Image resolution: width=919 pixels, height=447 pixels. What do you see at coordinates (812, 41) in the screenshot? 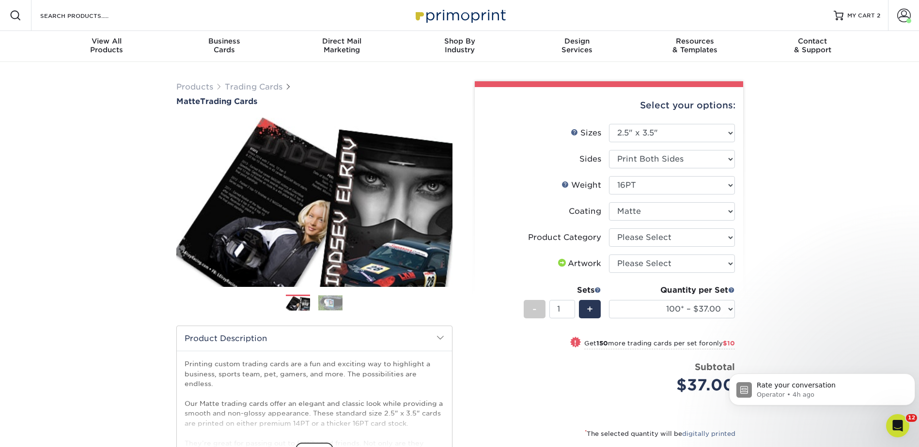
I see `span: Contact` at bounding box center [812, 41].